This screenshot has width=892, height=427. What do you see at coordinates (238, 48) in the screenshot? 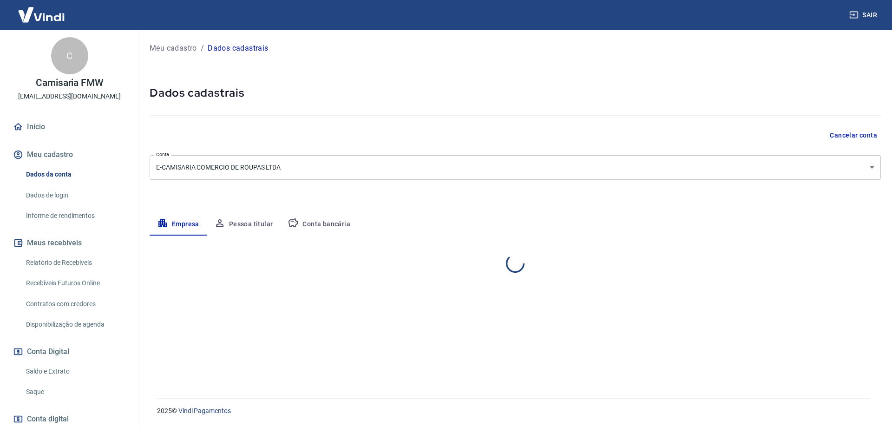
I see `p: Dados cadastrais` at bounding box center [238, 48].